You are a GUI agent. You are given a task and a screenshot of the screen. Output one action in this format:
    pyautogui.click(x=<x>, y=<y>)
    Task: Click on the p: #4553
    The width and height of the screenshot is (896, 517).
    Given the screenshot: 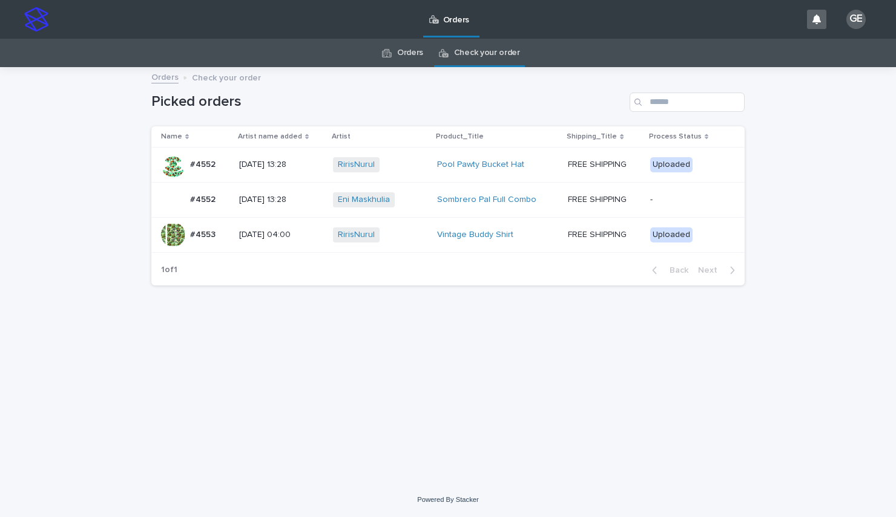 What is the action you would take?
    pyautogui.click(x=204, y=234)
    